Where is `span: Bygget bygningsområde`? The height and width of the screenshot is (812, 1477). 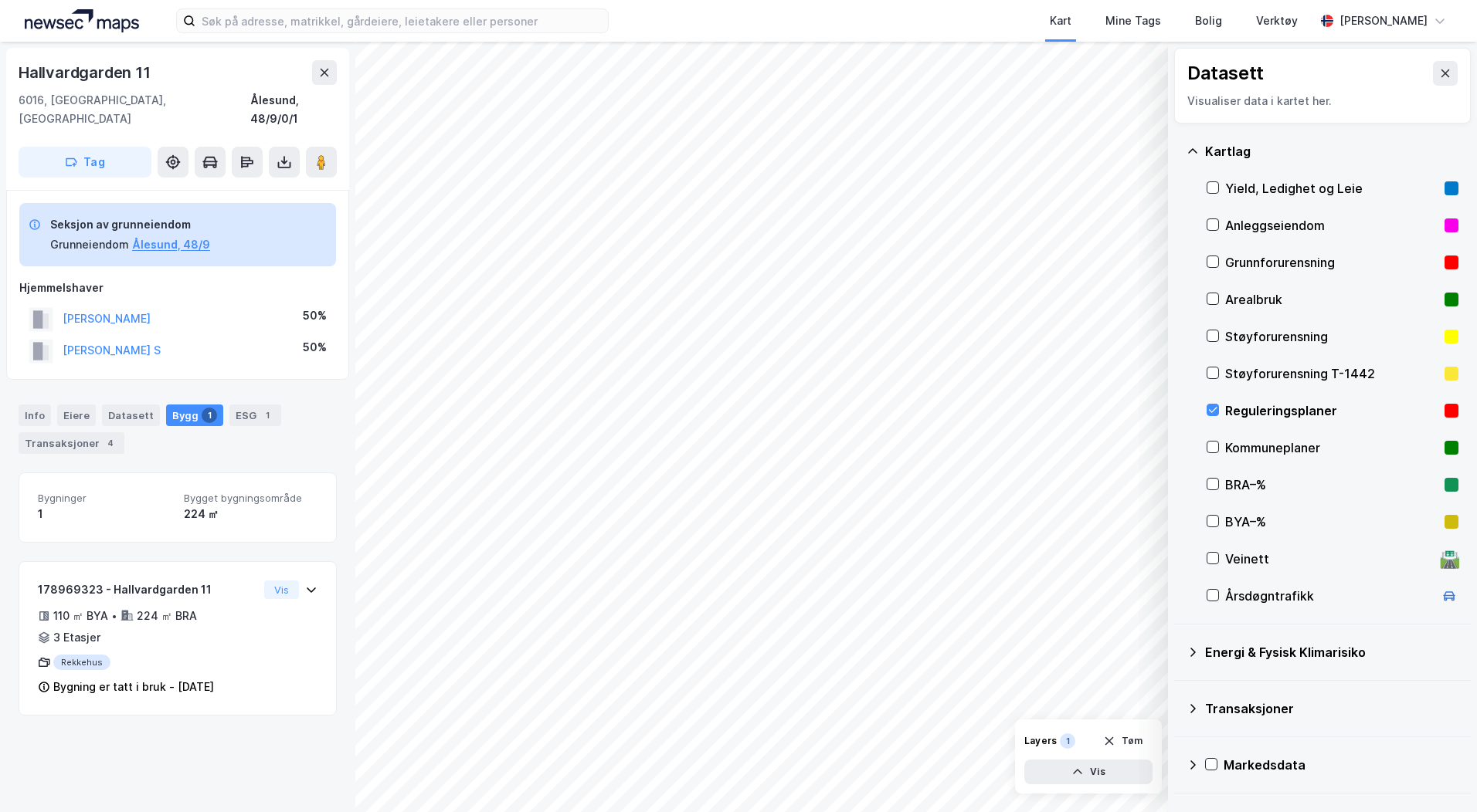 span: Bygget bygningsområde is located at coordinates (250, 498).